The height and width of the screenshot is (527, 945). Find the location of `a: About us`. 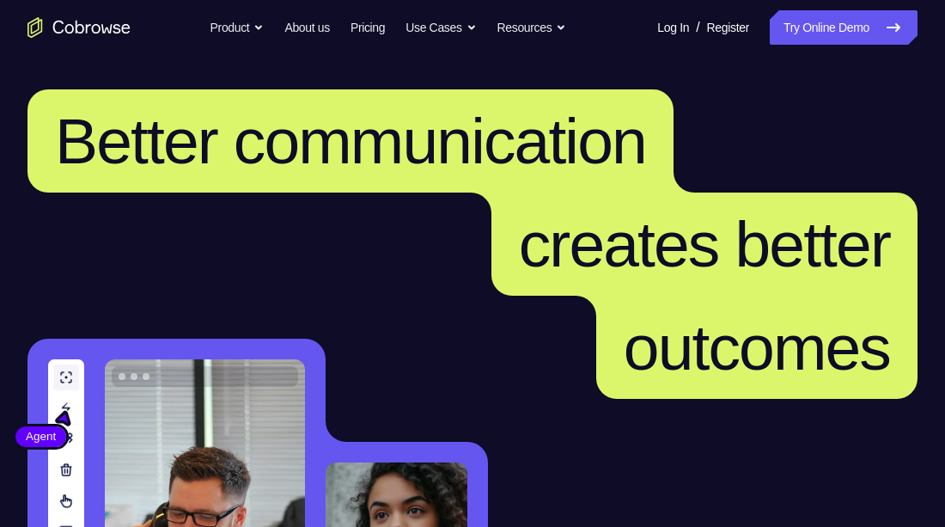

a: About us is located at coordinates (307, 28).